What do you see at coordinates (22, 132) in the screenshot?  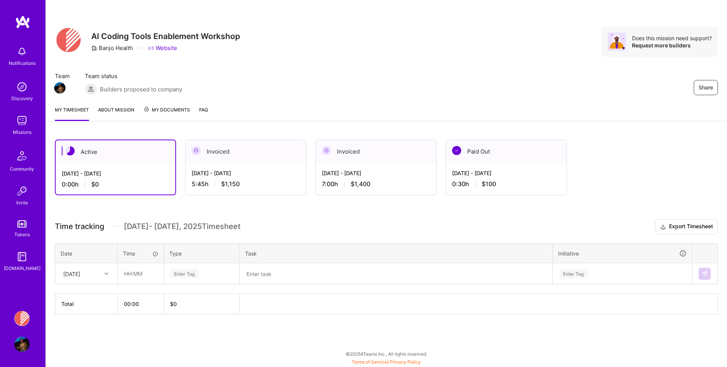 I see `div: Missions` at bounding box center [22, 132].